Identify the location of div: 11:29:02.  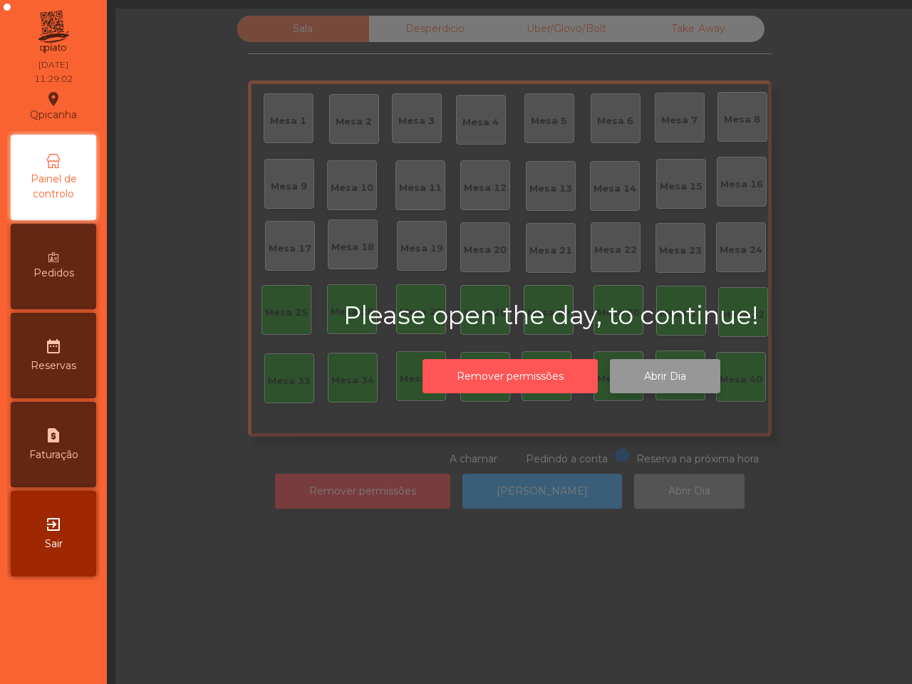
(53, 79).